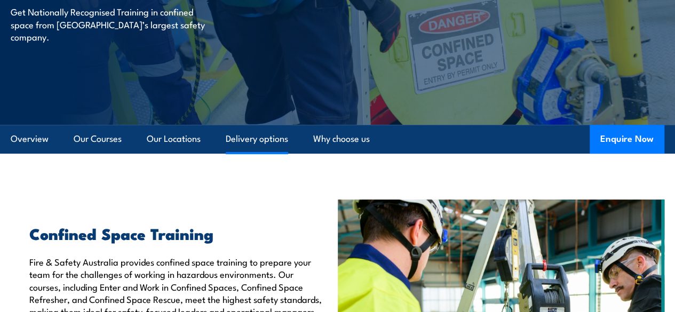 The height and width of the screenshot is (312, 675). Describe the element at coordinates (29, 139) in the screenshot. I see `a: Overview` at that location.